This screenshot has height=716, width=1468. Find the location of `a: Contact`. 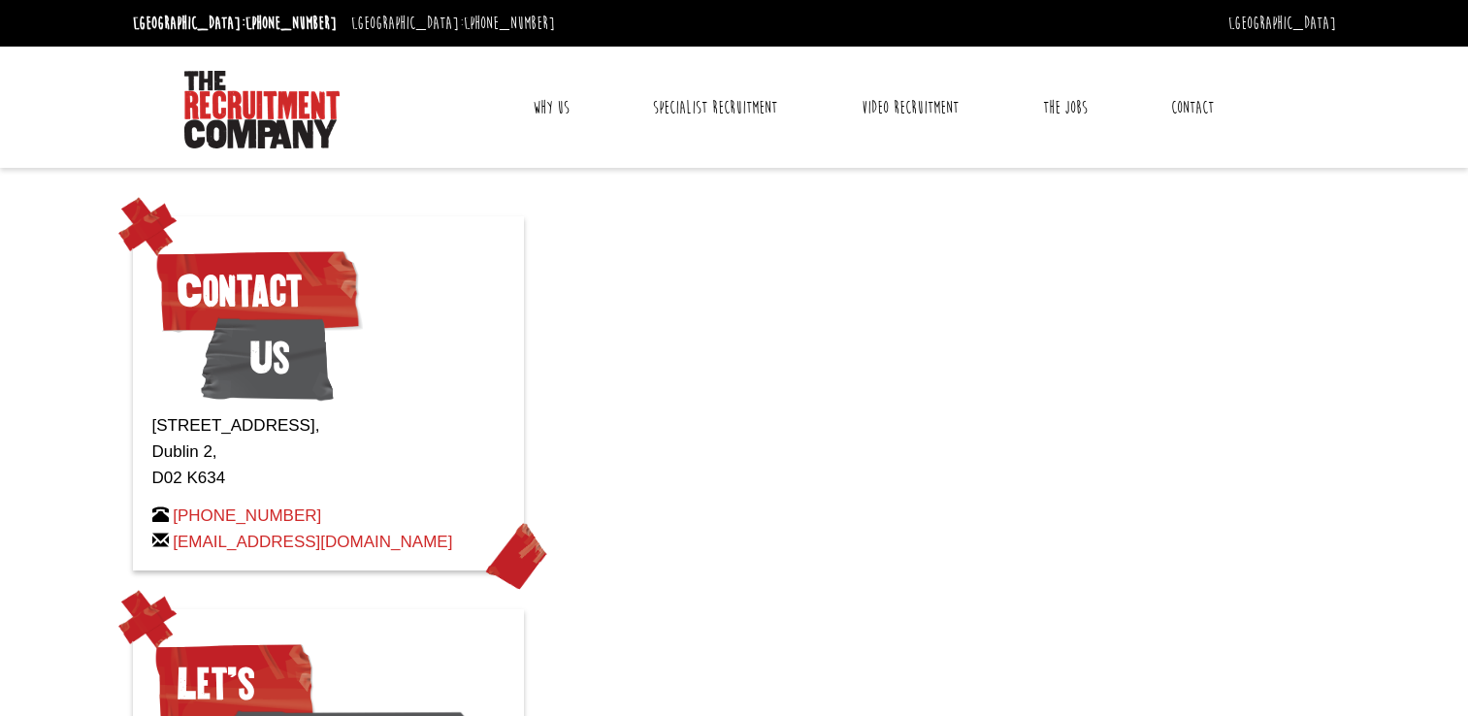

a: Contact is located at coordinates (1193, 108).